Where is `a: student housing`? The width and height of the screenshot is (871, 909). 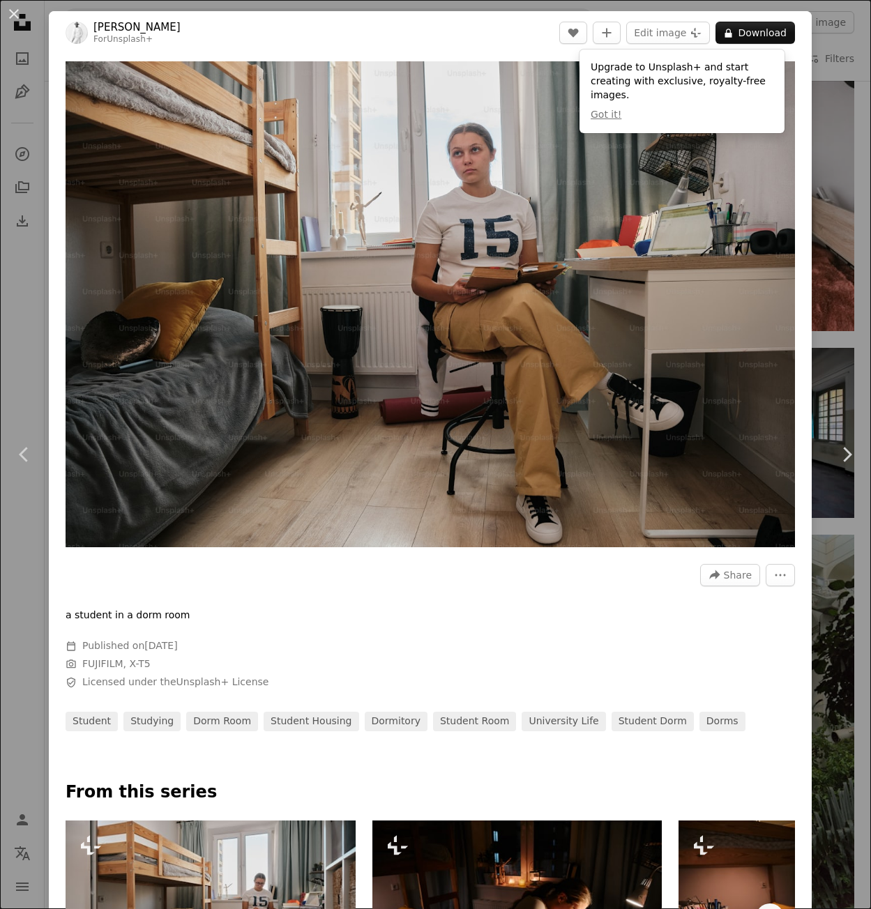 a: student housing is located at coordinates (311, 722).